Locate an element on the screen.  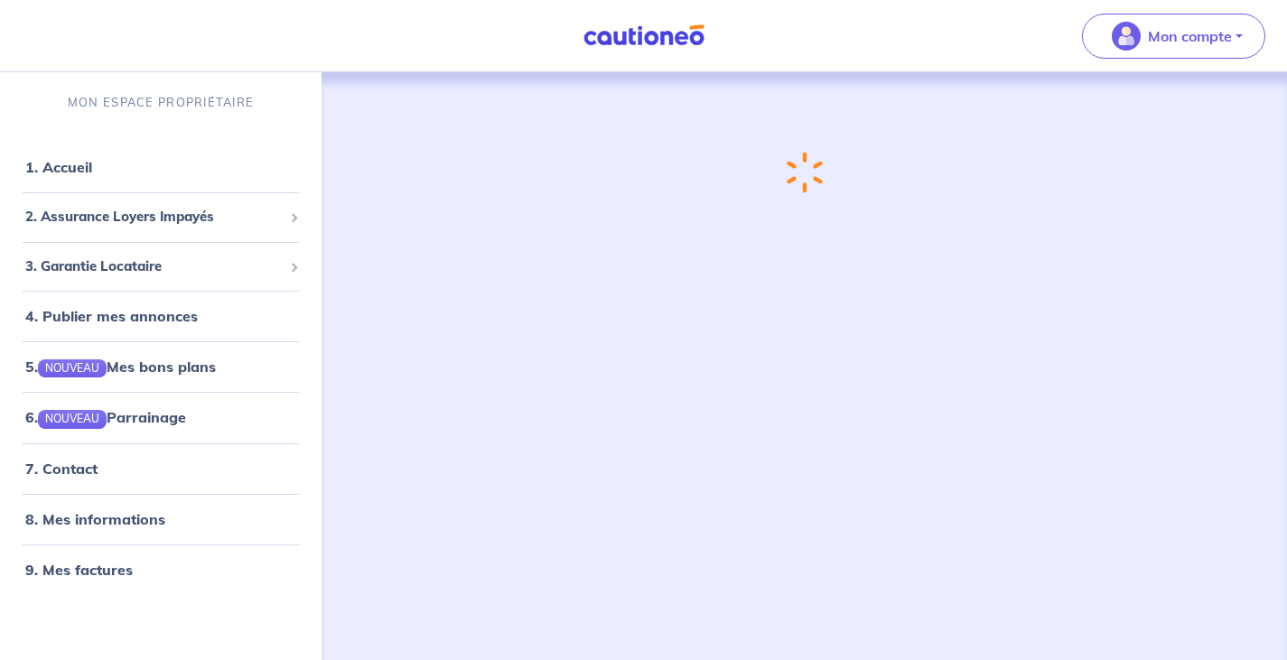
div: 2. Assurance Loyers Impayés is located at coordinates (161, 217).